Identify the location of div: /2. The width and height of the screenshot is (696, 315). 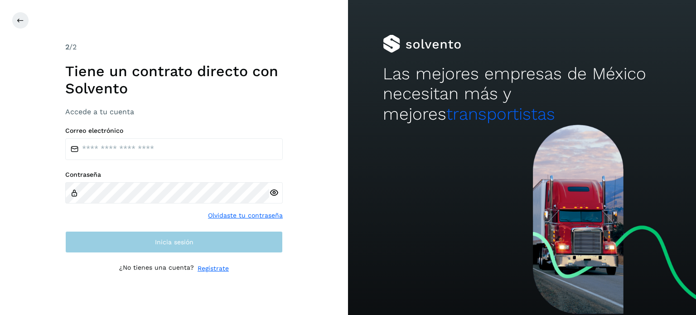
(174, 47).